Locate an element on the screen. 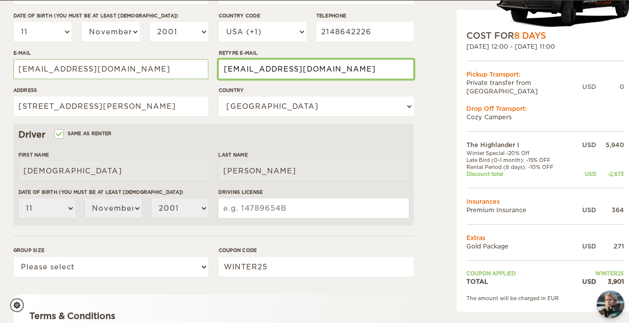  img: Freyja at Cozy Campers is located at coordinates (610, 304).